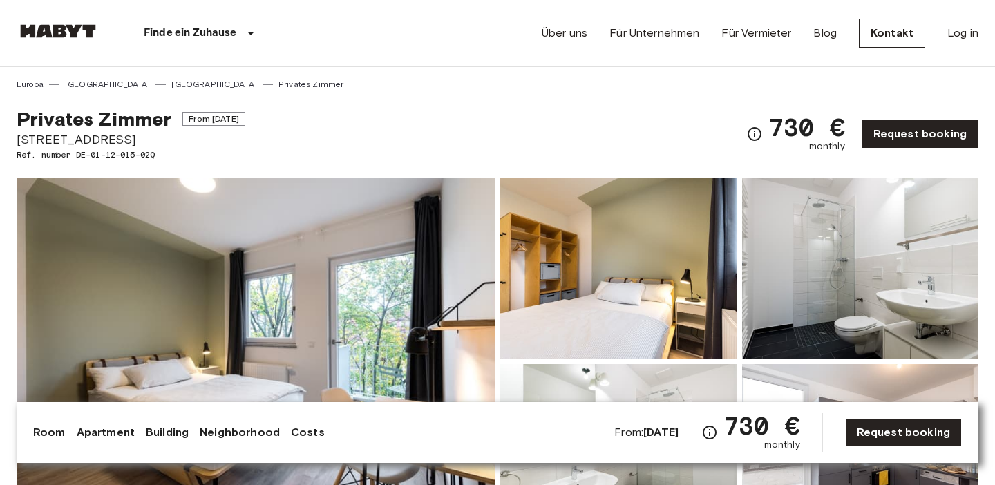  What do you see at coordinates (167, 433) in the screenshot?
I see `a: Building` at bounding box center [167, 433].